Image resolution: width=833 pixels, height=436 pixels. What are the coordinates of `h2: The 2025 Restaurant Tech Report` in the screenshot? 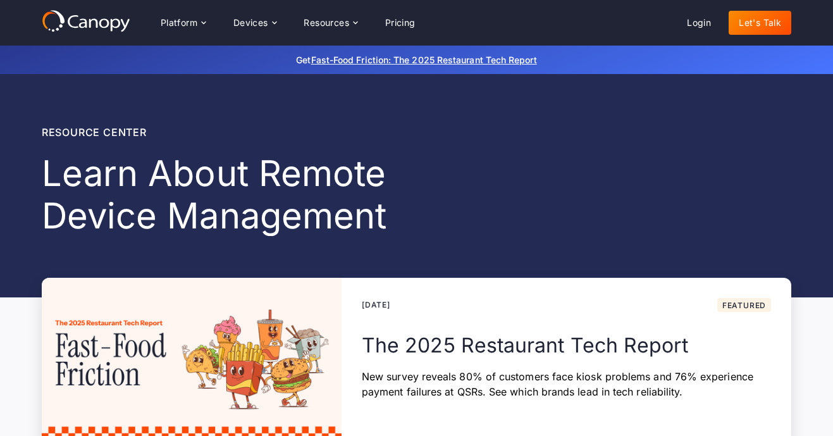 It's located at (566, 345).